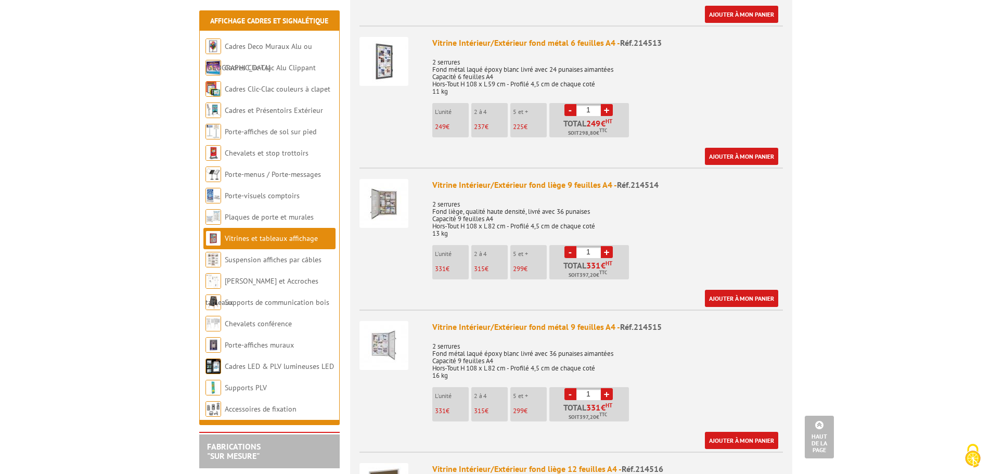 The width and height of the screenshot is (991, 474). What do you see at coordinates (819, 437) in the screenshot?
I see `a: Haut de la page` at bounding box center [819, 437].